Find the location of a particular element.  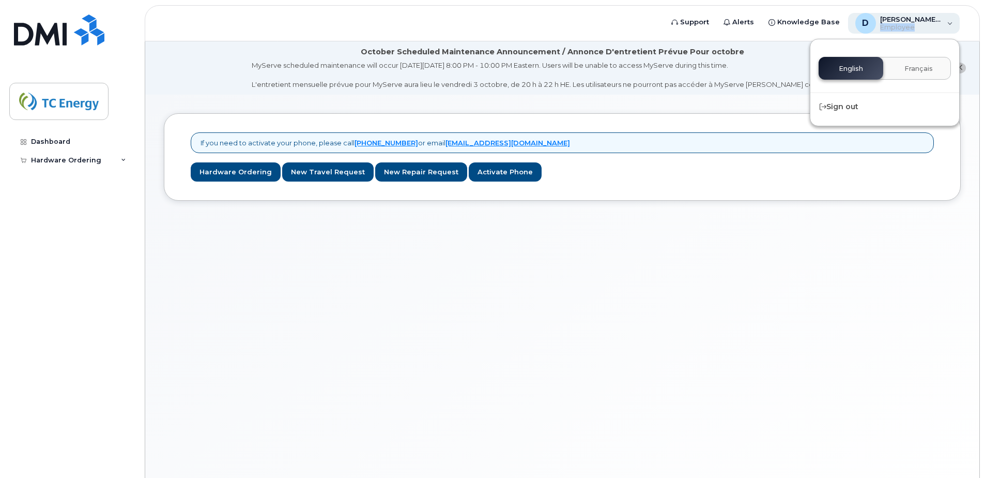

div: October Scheduled Maintenance Announcement / Annonce D'entretient Prévue Pour octobre is located at coordinates (553, 52).